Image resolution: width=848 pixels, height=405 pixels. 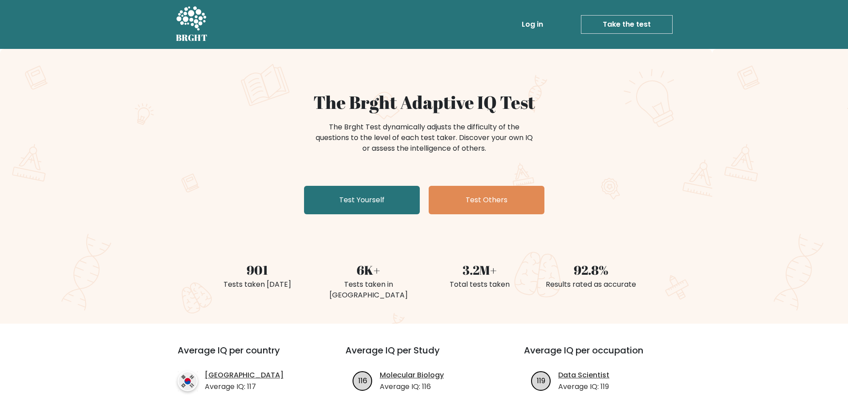 I want to click on div: 6K+, so click(x=369, y=270).